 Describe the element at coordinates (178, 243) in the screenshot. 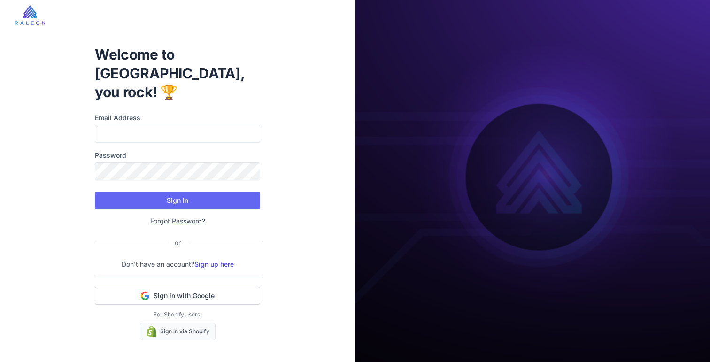

I see `div: or` at that location.